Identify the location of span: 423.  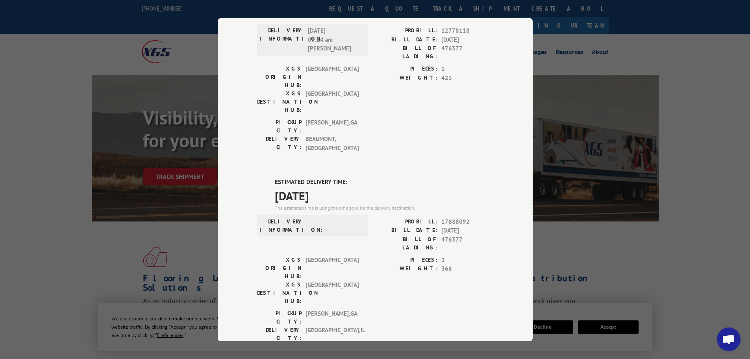
(467, 78).